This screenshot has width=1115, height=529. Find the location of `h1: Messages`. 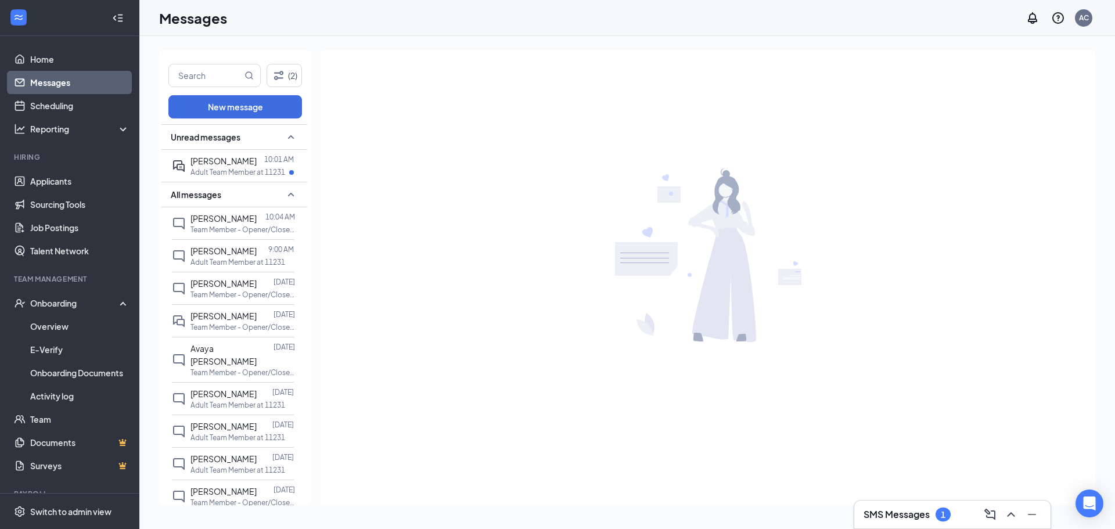

h1: Messages is located at coordinates (193, 18).